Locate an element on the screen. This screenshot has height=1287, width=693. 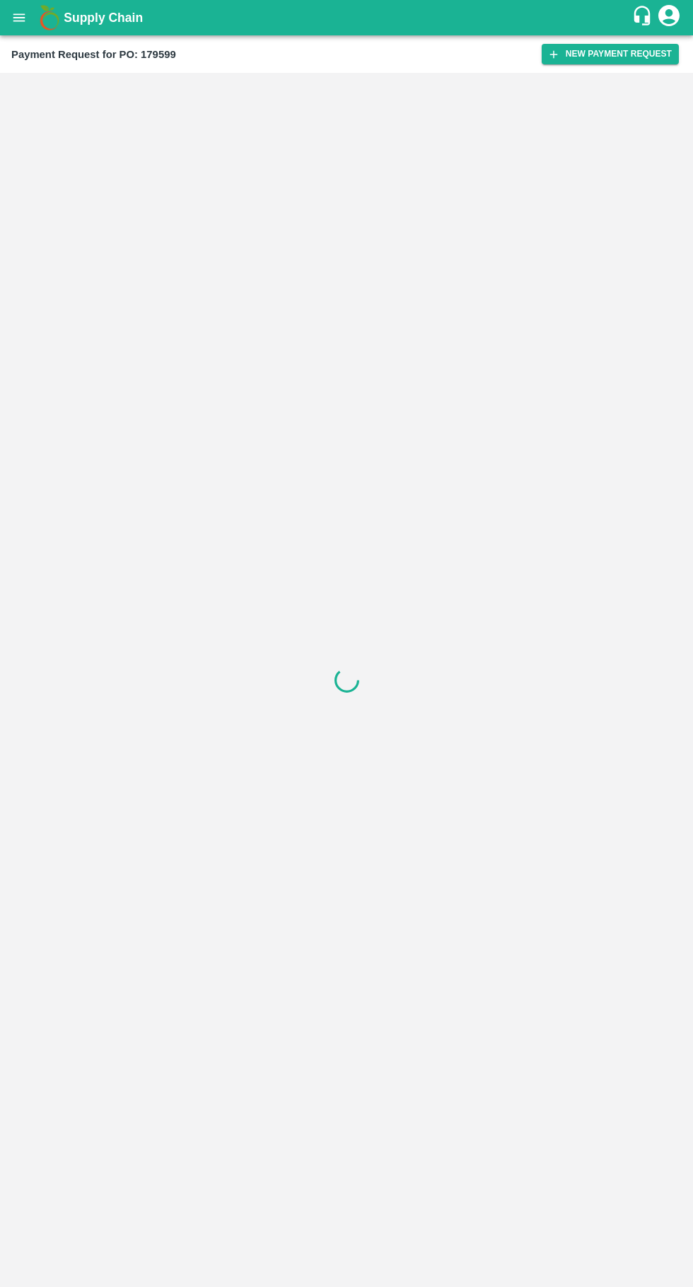
div: customer-support is located at coordinates (644, 18).